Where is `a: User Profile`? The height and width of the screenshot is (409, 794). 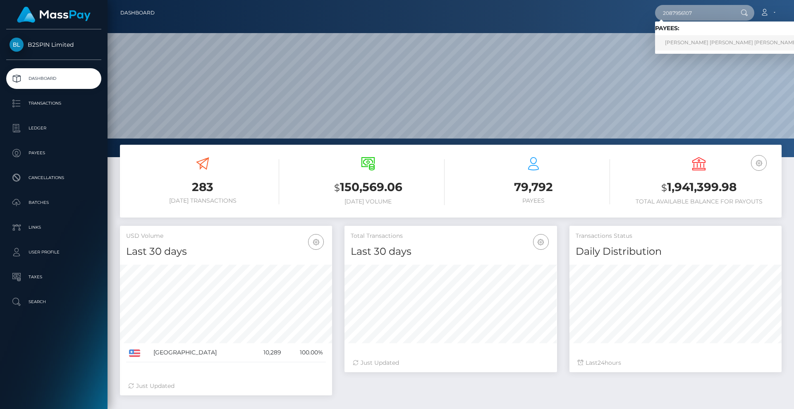
a: User Profile is located at coordinates (54, 252).